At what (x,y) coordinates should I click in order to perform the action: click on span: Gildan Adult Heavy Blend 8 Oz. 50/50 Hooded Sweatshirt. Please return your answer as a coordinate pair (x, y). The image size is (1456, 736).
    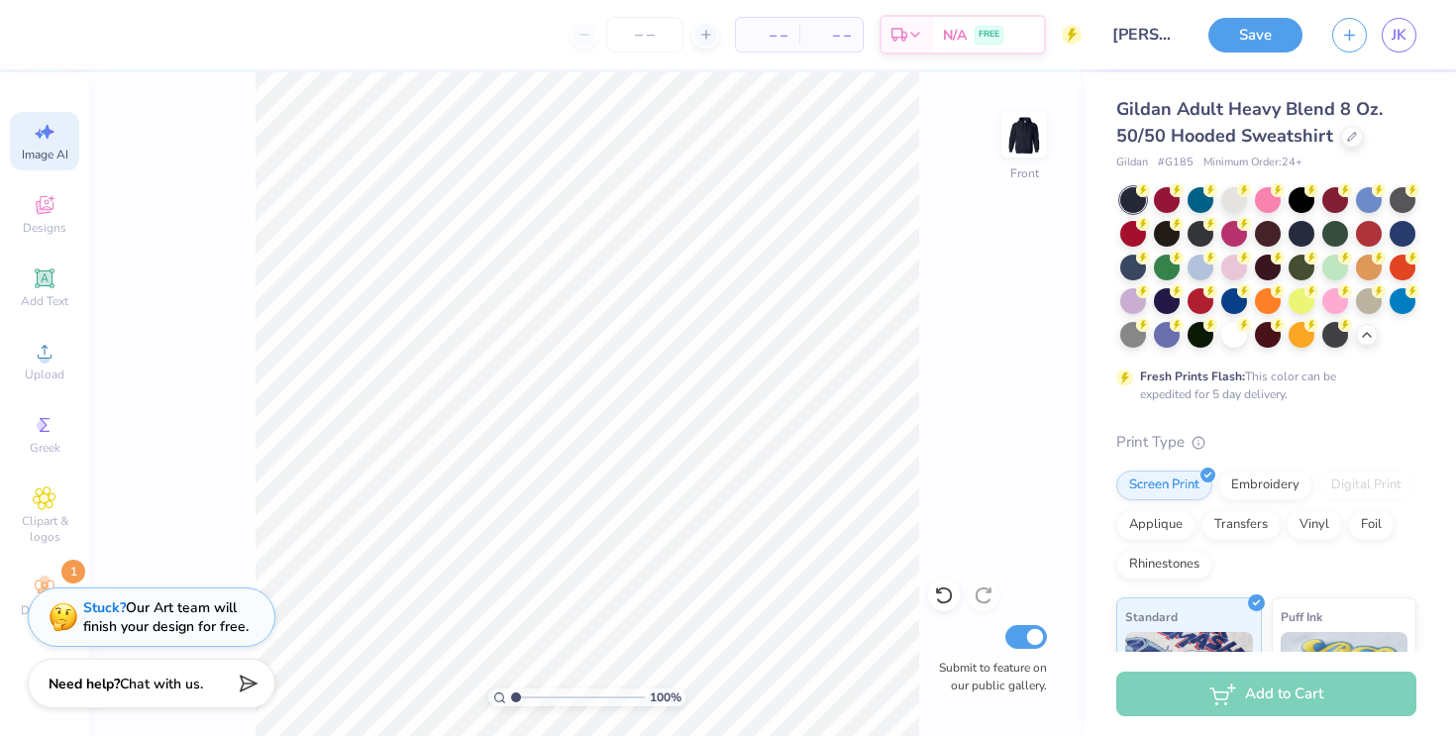
    Looking at the image, I should click on (1249, 122).